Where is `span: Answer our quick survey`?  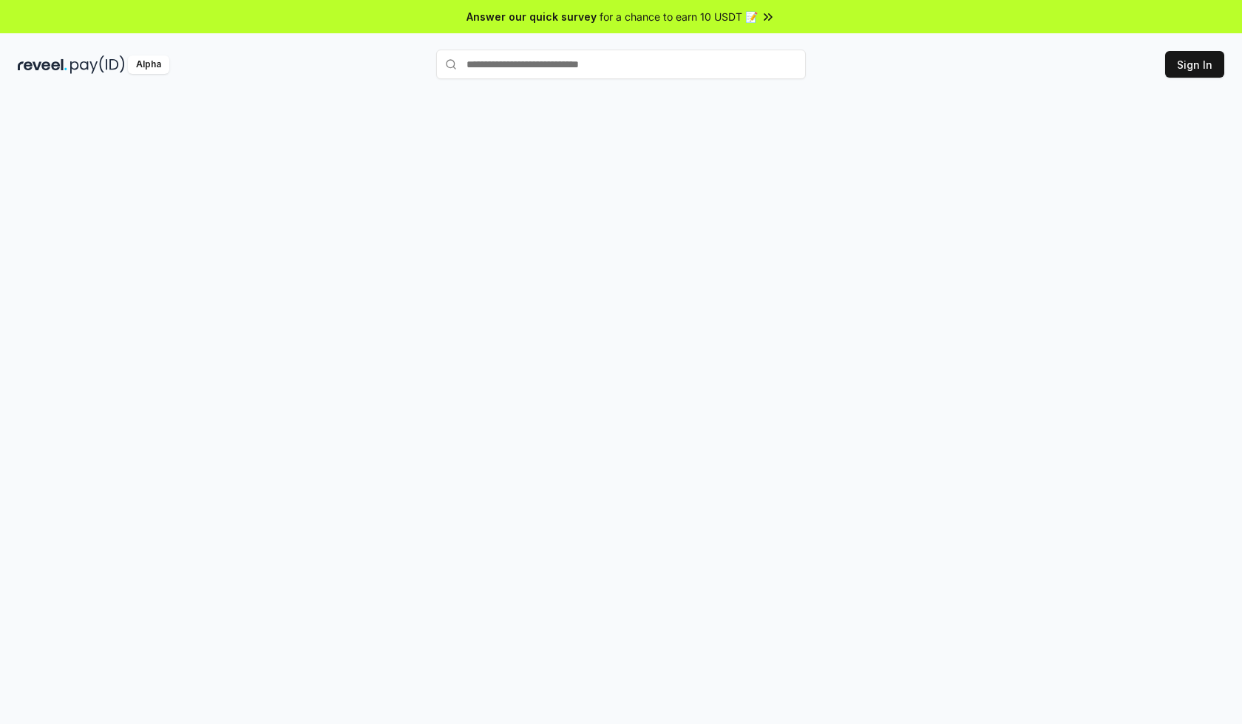
span: Answer our quick survey is located at coordinates (531, 16).